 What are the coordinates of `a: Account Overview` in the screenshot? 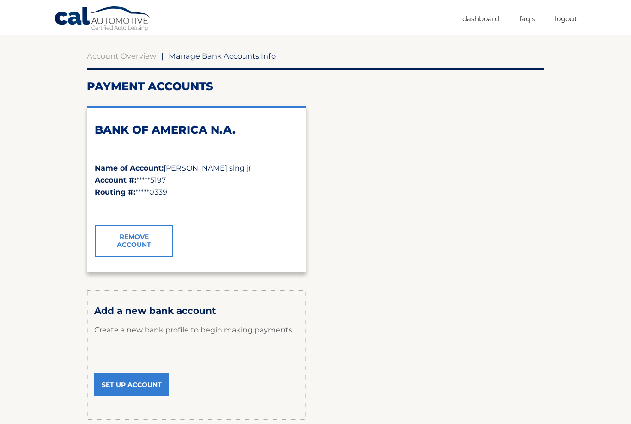 It's located at (122, 56).